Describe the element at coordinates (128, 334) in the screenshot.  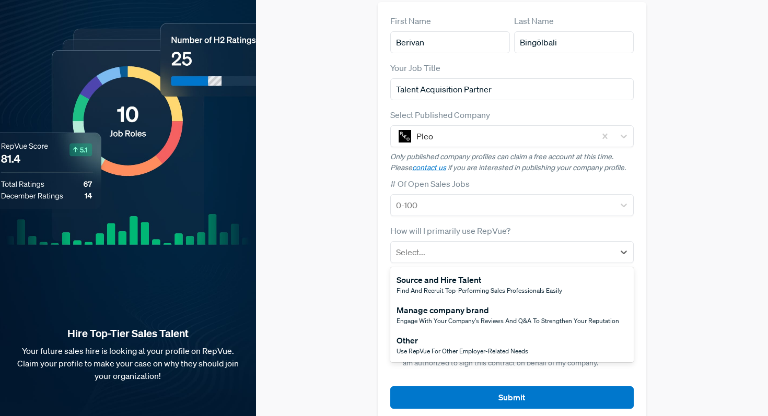
I see `strong: Hire Top-Tier Sales Talent` at that location.